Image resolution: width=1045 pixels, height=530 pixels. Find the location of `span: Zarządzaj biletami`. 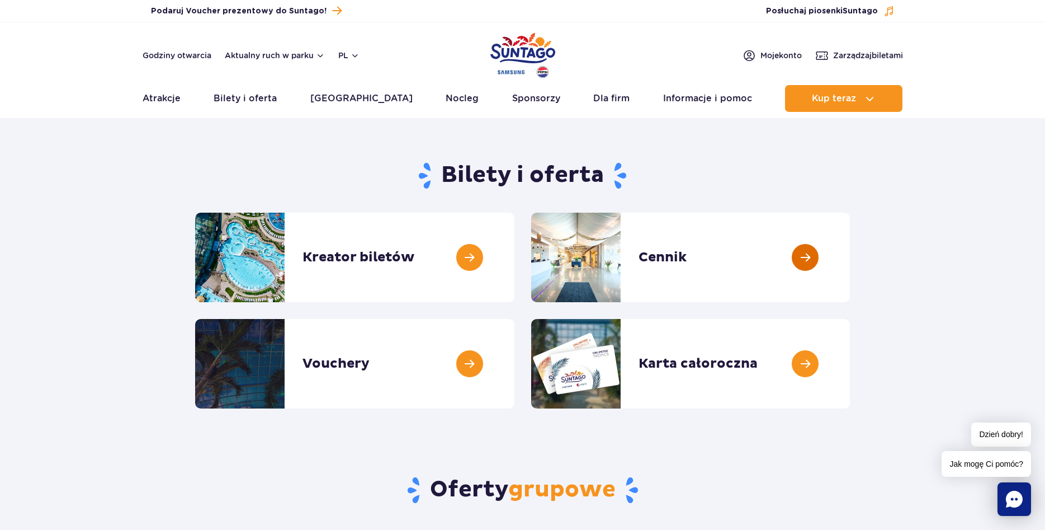

span: Zarządzaj biletami is located at coordinates (868, 55).